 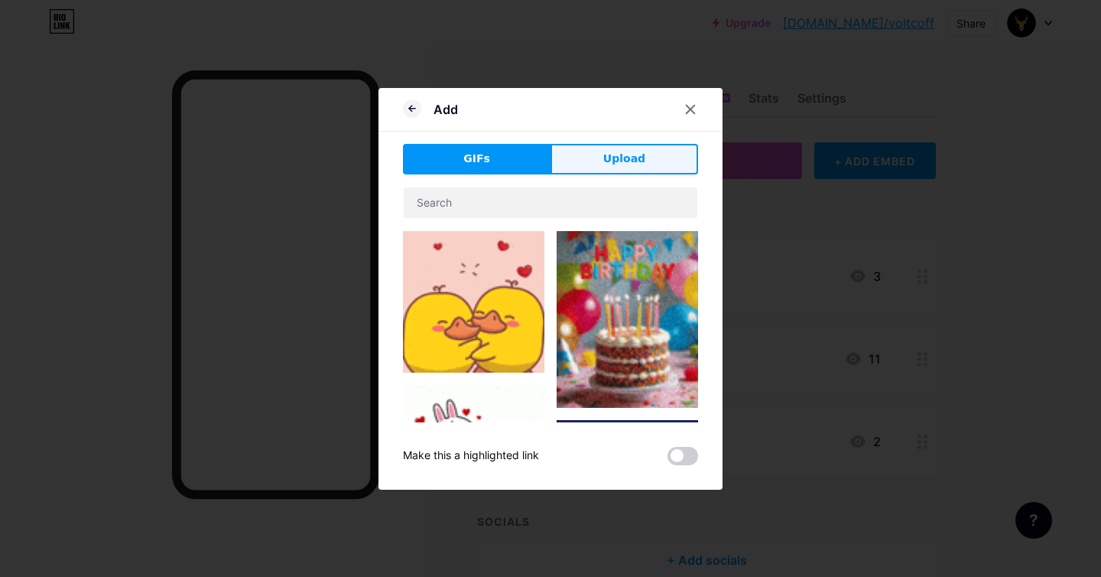 I want to click on input: Search, so click(x=551, y=203).